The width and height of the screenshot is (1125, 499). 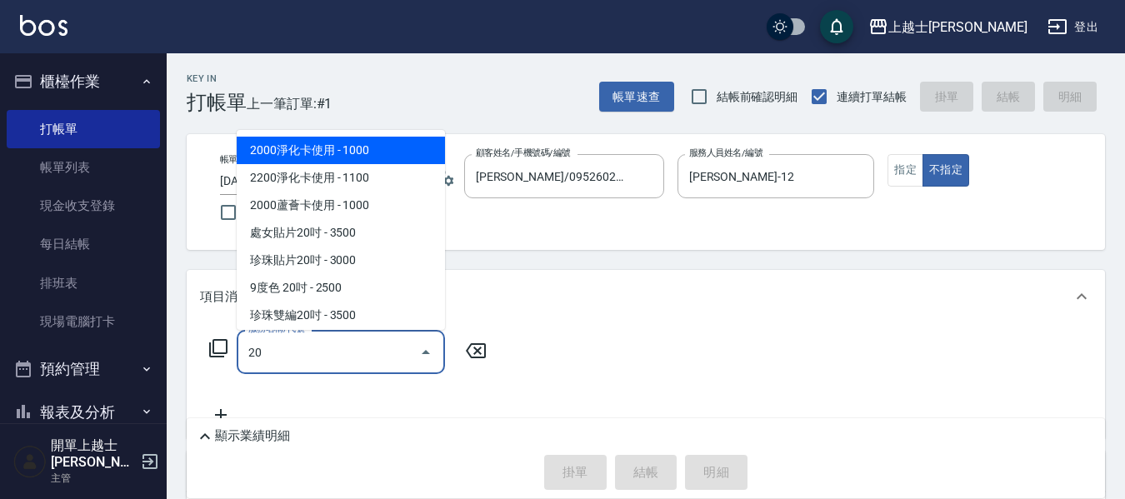 What do you see at coordinates (946, 170) in the screenshot?
I see `button: 不指定` at bounding box center [946, 170].